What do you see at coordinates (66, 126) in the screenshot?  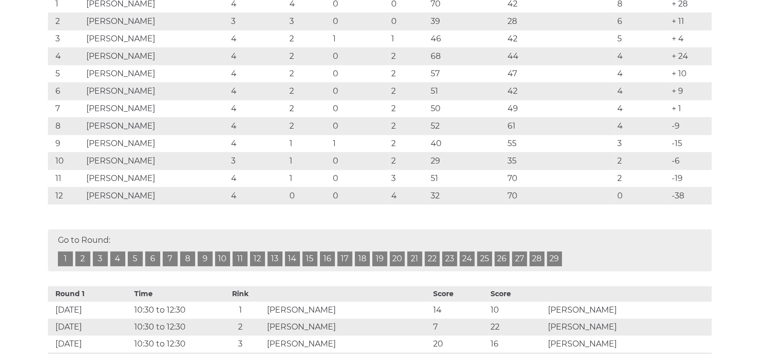 I see `td: 8` at bounding box center [66, 126].